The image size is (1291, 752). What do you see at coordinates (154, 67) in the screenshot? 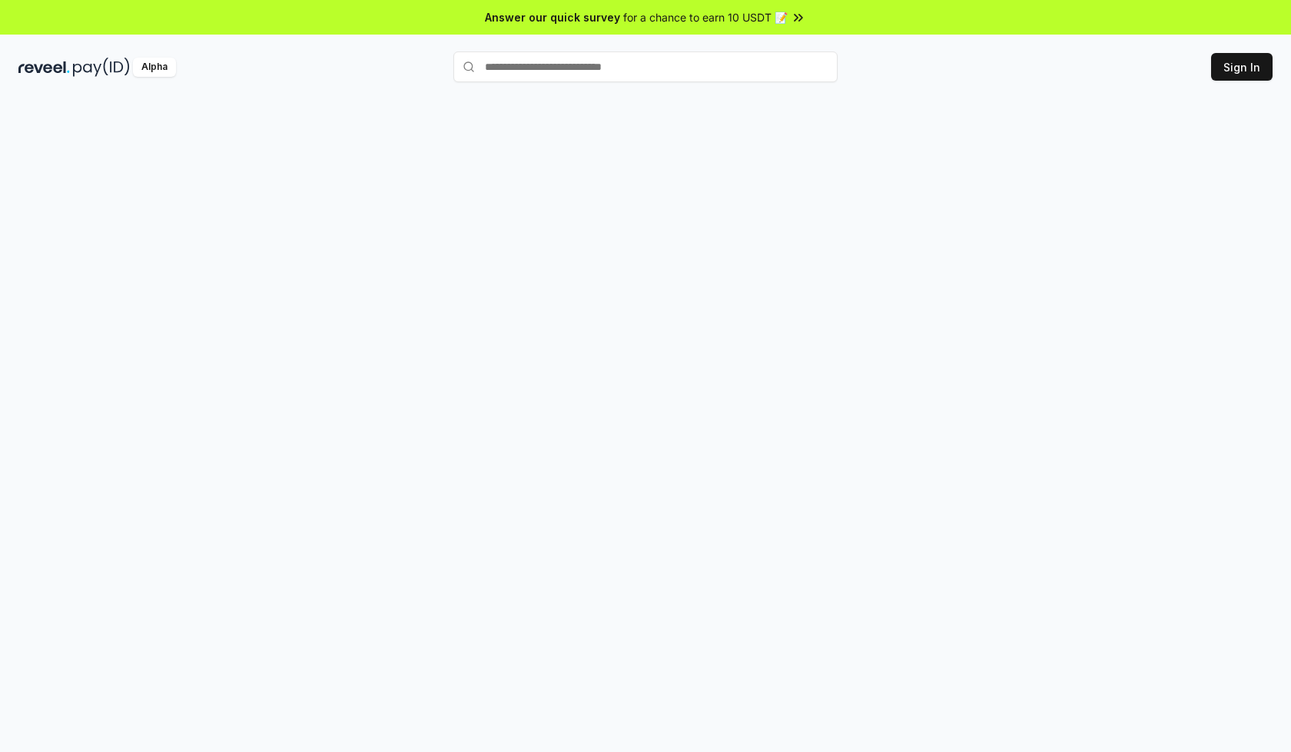
I see `div: Alpha` at bounding box center [154, 67].